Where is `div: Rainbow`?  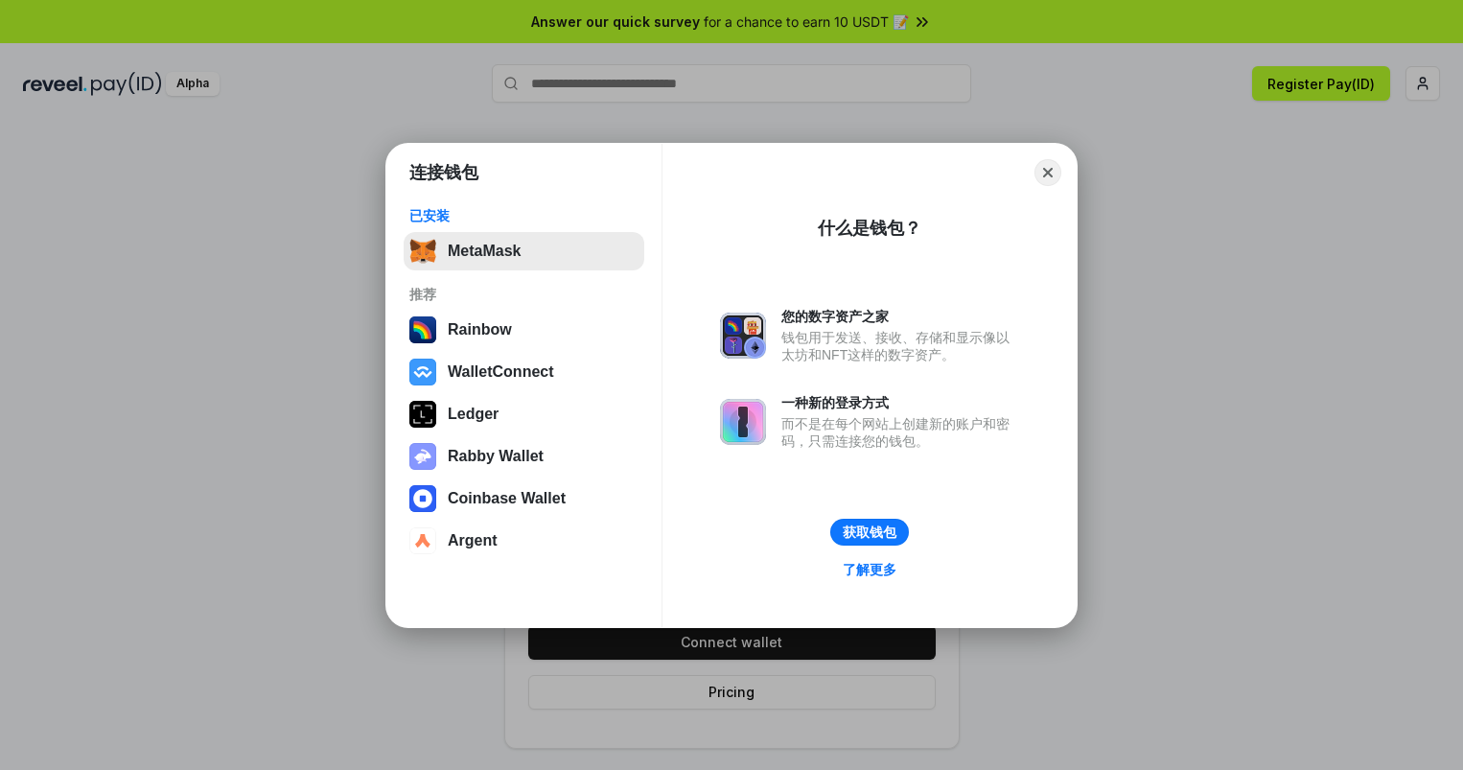
div: Rainbow is located at coordinates (479, 330).